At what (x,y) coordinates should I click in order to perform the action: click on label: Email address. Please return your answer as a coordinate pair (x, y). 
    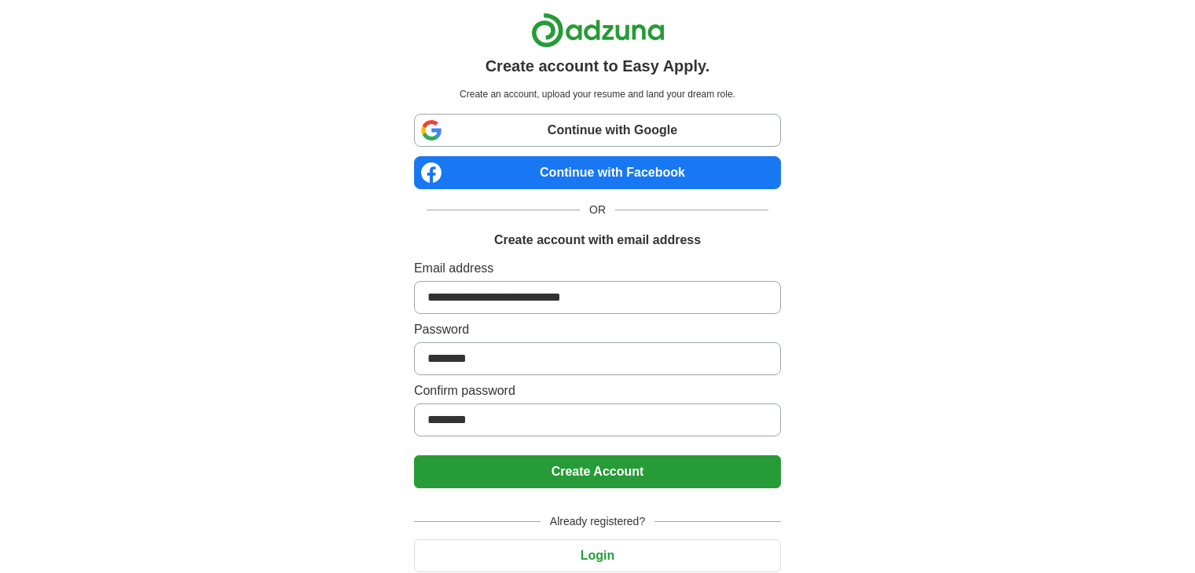
    Looking at the image, I should click on (597, 269).